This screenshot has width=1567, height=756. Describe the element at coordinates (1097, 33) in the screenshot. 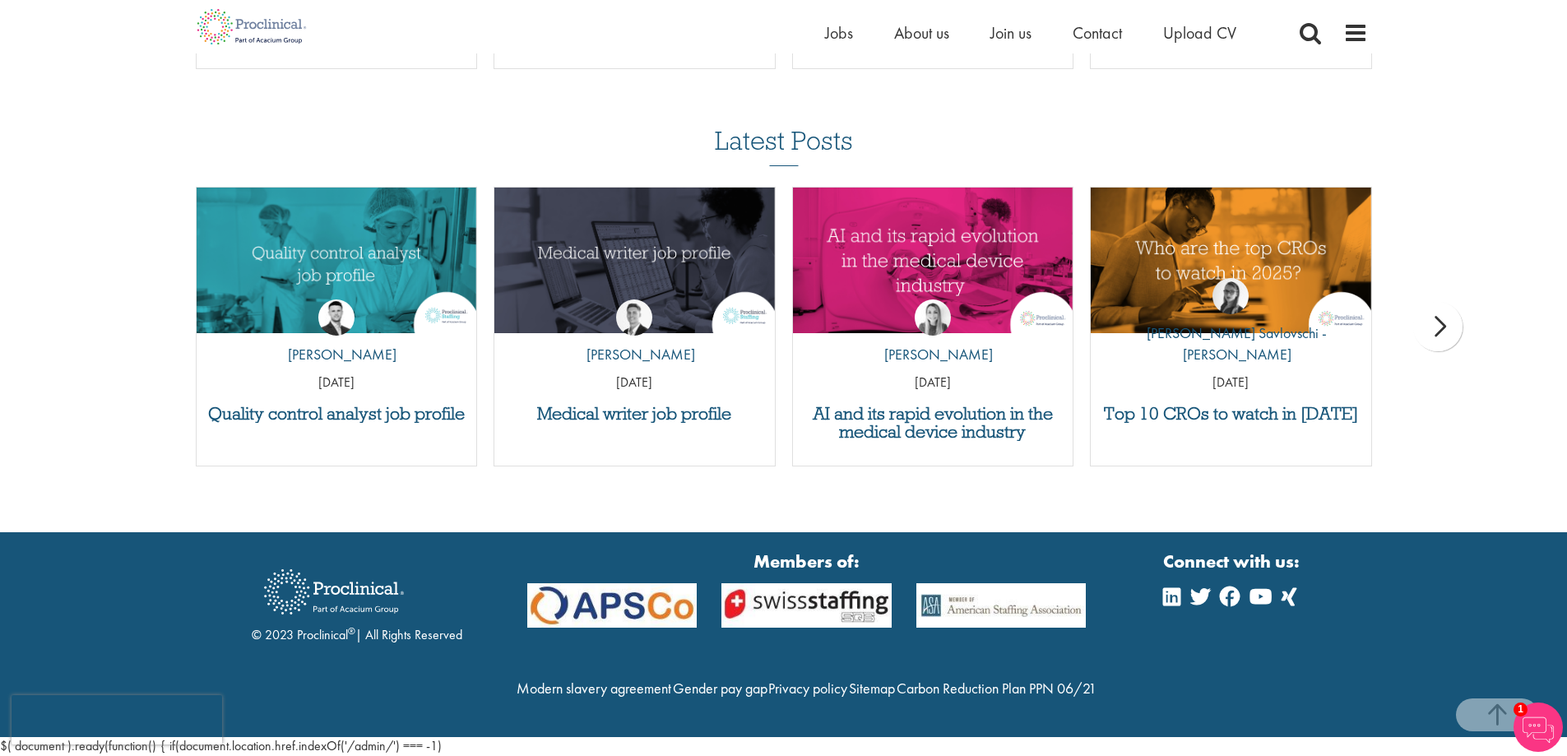

I see `a: Contact` at that location.